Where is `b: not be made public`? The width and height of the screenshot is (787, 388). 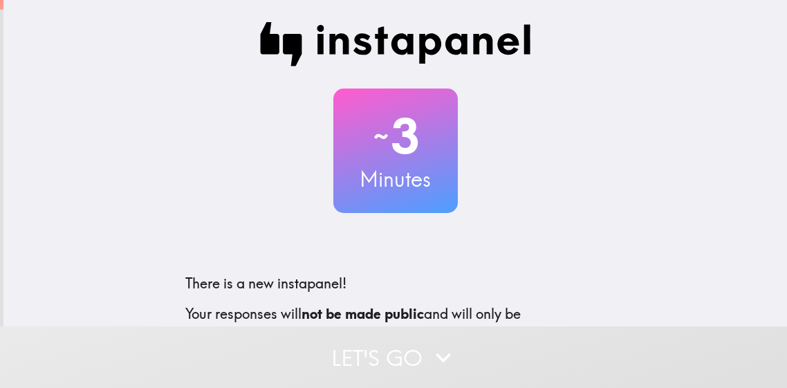 b: not be made public is located at coordinates (363, 313).